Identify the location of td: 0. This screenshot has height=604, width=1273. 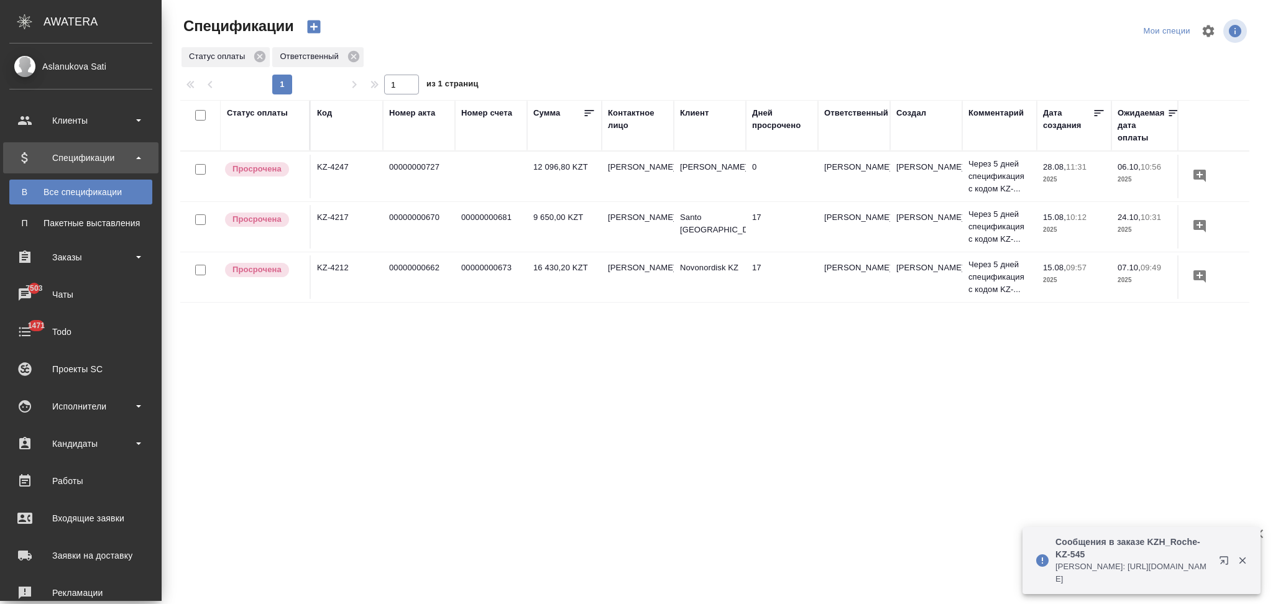
(782, 176).